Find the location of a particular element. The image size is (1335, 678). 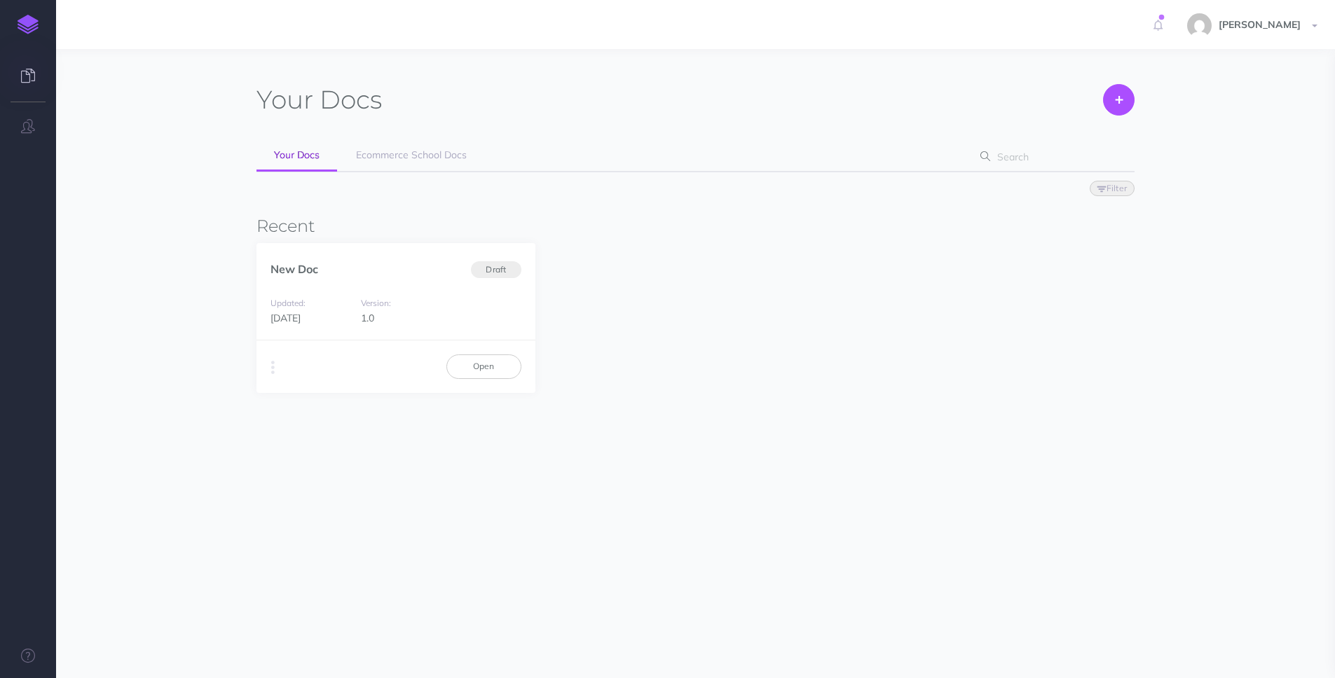

span: Your Docs is located at coordinates (296, 155).